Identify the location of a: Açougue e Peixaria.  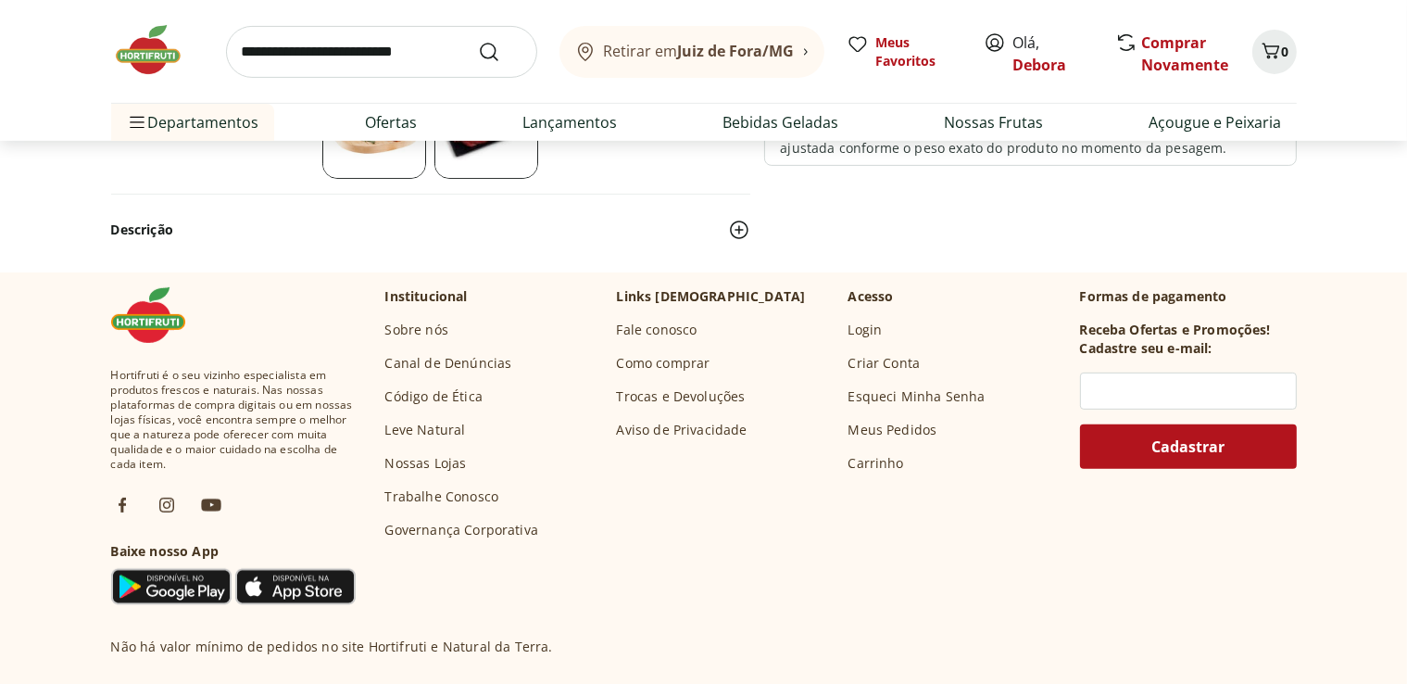
(1214, 122).